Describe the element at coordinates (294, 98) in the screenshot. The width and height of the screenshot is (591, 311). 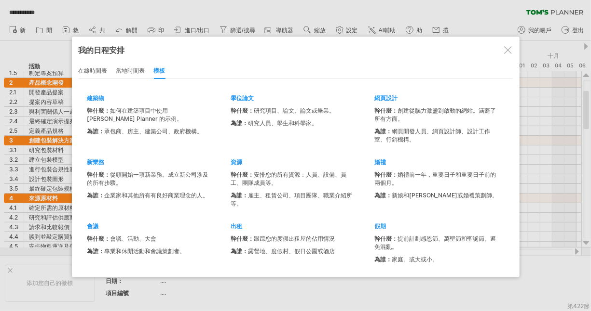
I see `div: 學位論文` at that location.